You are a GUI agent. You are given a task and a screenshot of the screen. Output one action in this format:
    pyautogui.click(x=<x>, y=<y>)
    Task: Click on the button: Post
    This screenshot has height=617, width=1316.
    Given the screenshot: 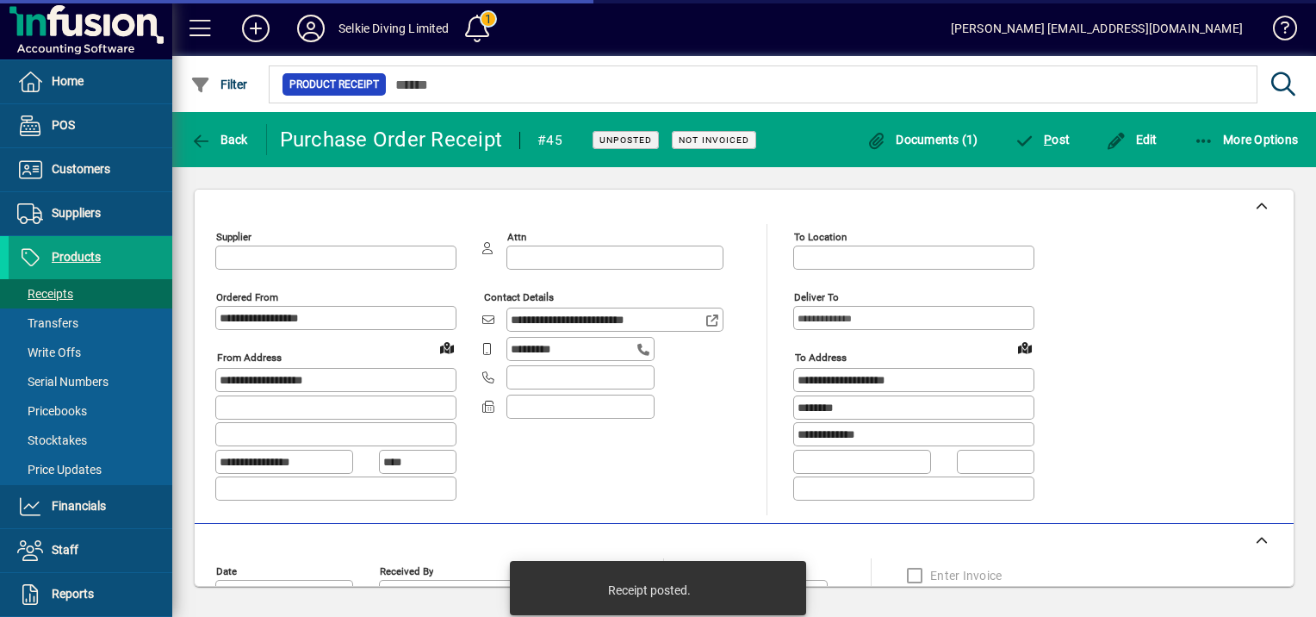 What is the action you would take?
    pyautogui.click(x=1042, y=140)
    